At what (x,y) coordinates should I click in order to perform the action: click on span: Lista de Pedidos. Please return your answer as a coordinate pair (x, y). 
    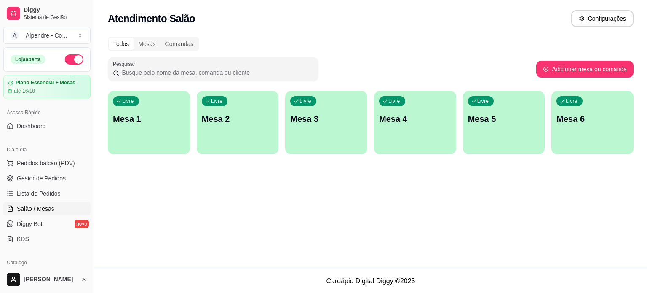
    Looking at the image, I should click on (39, 193).